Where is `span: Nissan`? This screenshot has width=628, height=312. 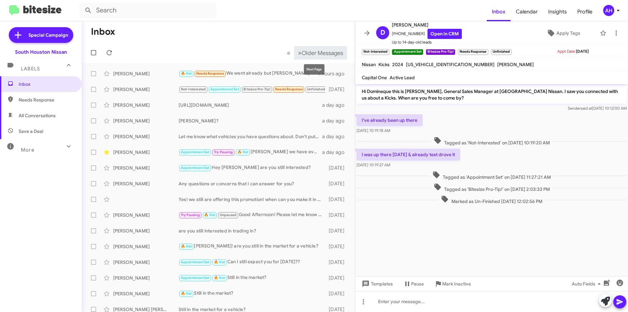 span: Nissan is located at coordinates (369, 64).